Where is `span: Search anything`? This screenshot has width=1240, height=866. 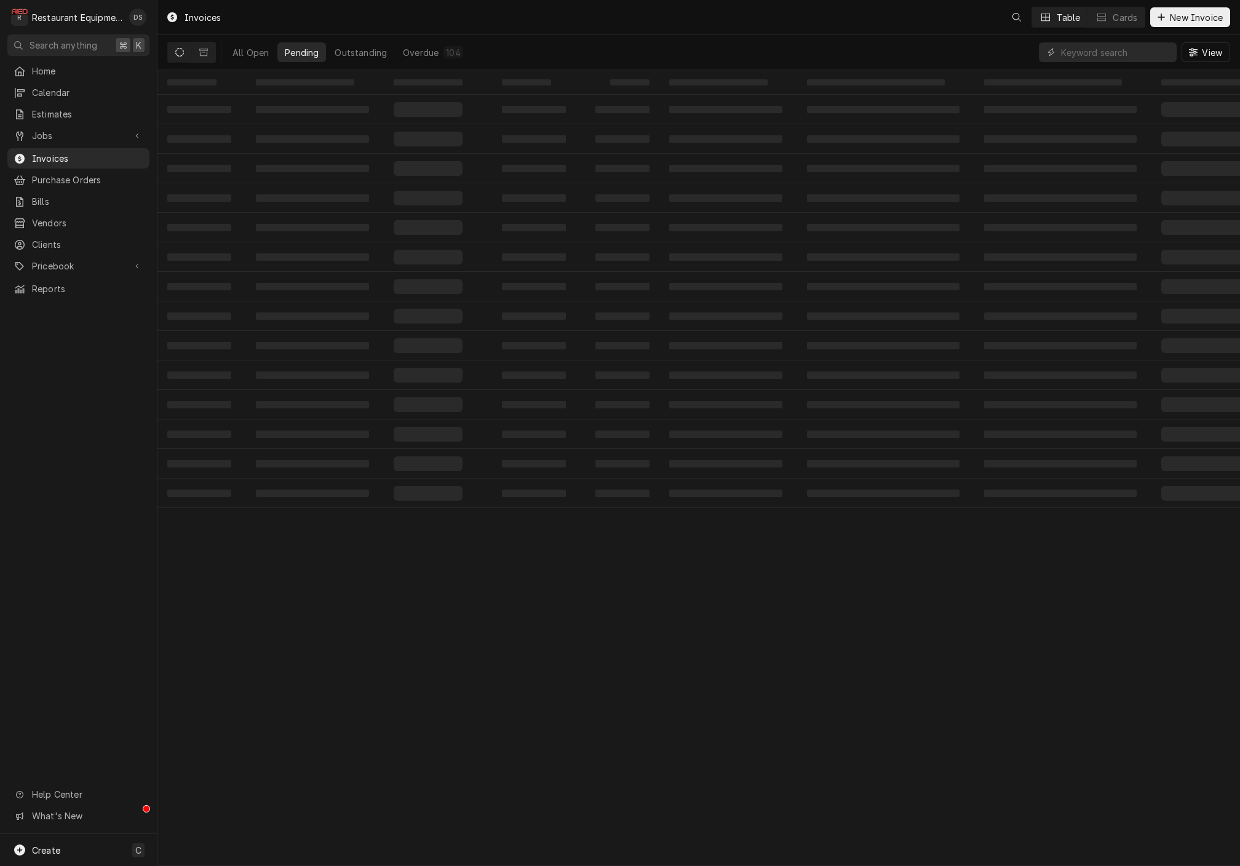
span: Search anything is located at coordinates (63, 45).